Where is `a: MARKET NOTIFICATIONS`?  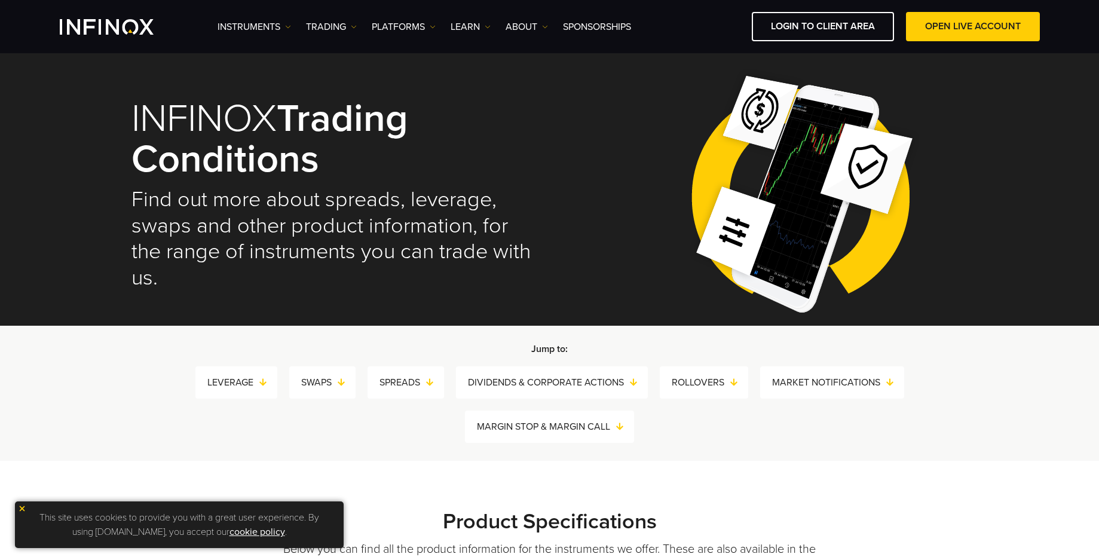
a: MARKET NOTIFICATIONS is located at coordinates (838, 383).